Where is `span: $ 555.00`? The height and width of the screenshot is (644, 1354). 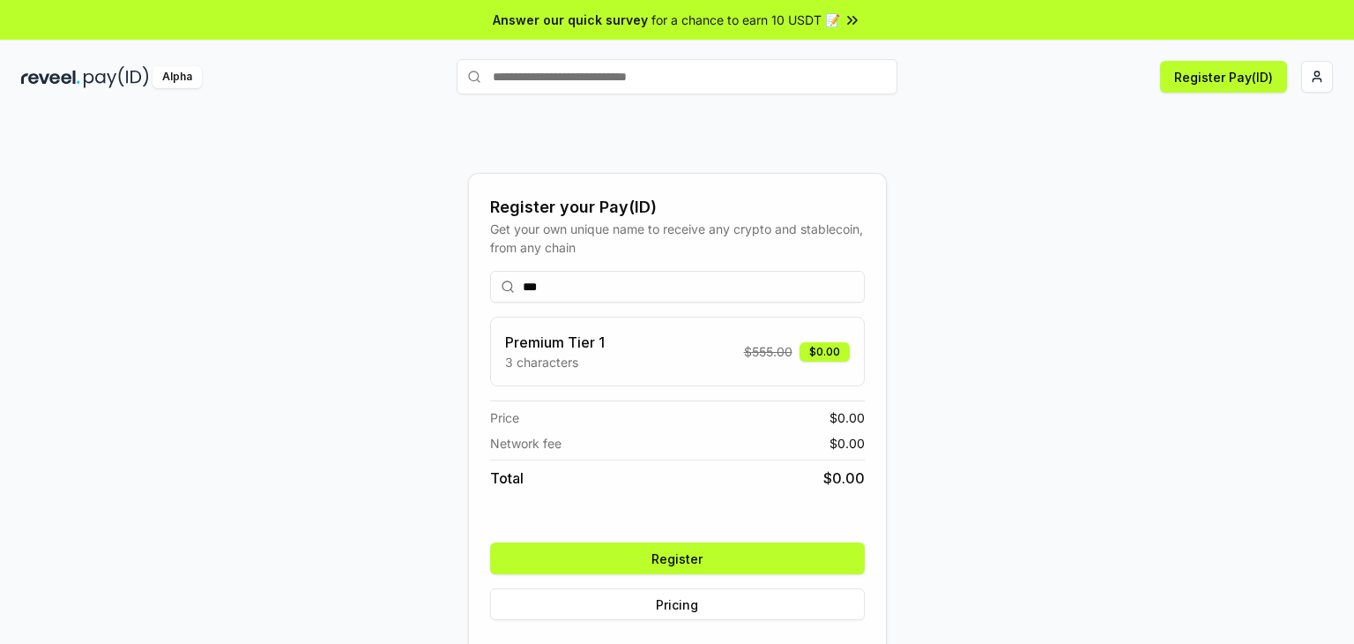 span: $ 555.00 is located at coordinates (768, 351).